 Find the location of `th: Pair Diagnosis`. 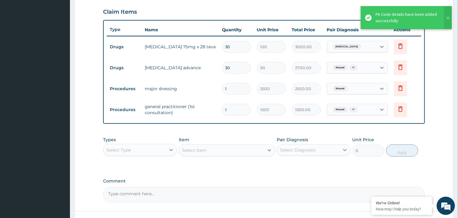

th: Pair Diagnosis is located at coordinates (357, 30).